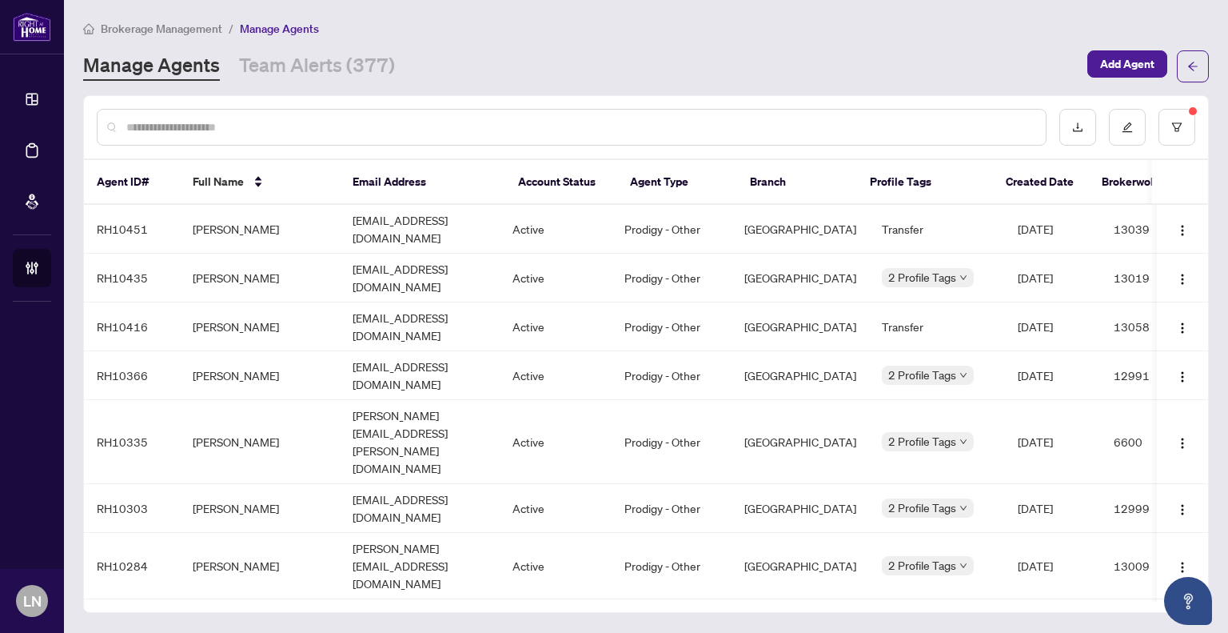 The height and width of the screenshot is (633, 1228). What do you see at coordinates (151, 66) in the screenshot?
I see `a: Manage Agents` at bounding box center [151, 66].